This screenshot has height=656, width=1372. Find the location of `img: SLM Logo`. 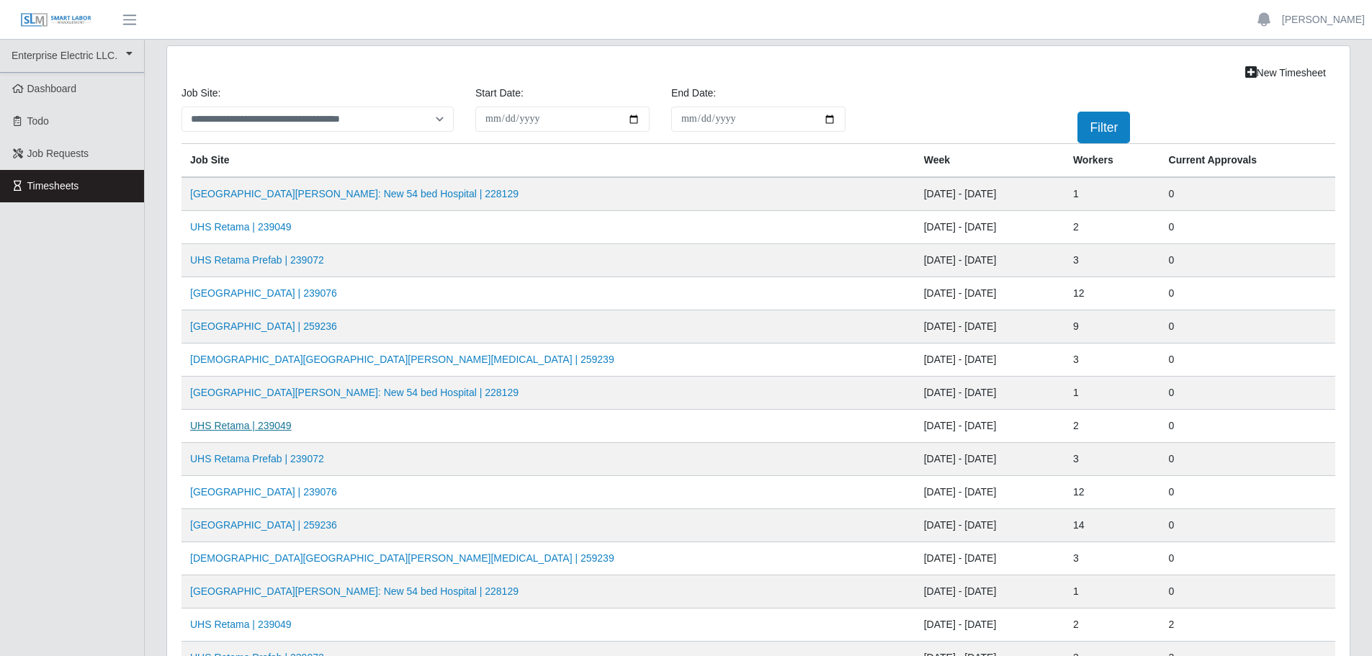

img: SLM Logo is located at coordinates (56, 20).